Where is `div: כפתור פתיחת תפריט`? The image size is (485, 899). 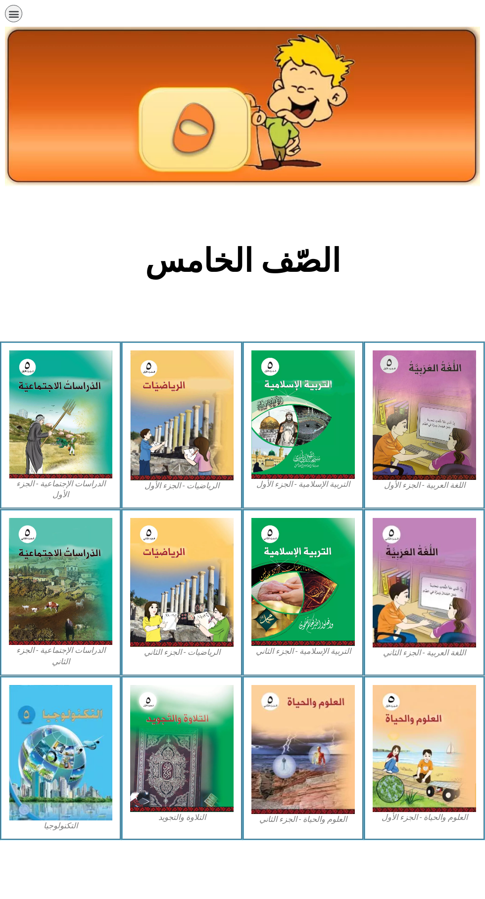 div: כפתור פתיחת תפריט is located at coordinates (13, 13).